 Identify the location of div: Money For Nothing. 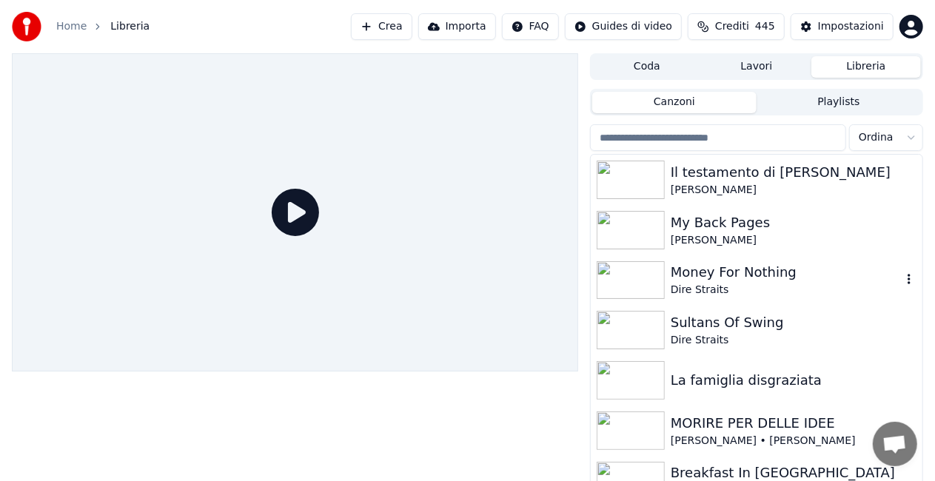
(786, 272).